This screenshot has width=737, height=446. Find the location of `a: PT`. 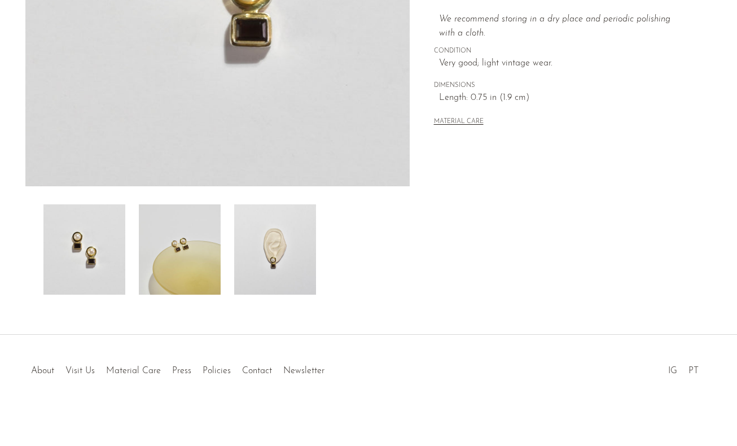

a: PT is located at coordinates (694, 371).